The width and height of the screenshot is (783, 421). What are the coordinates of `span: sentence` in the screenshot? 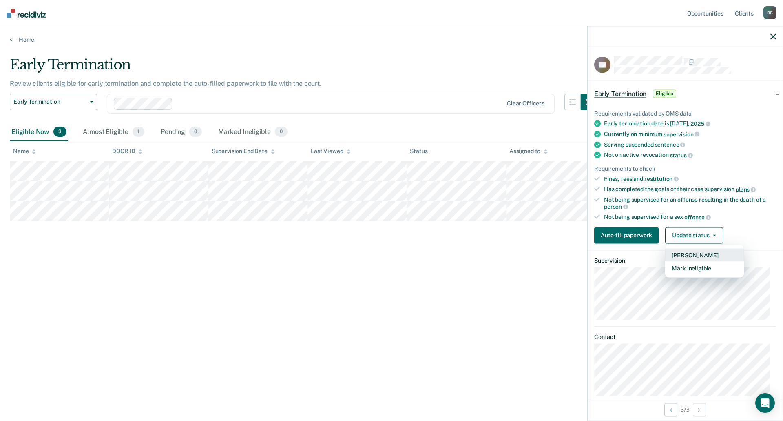 It's located at (670, 144).